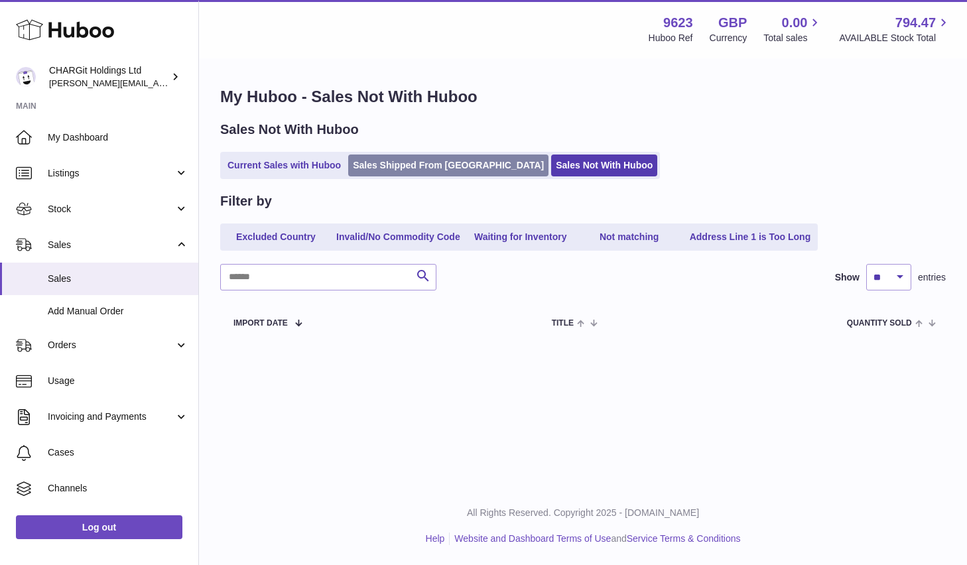 This screenshot has width=967, height=565. Describe the element at coordinates (99, 527) in the screenshot. I see `a: Log out` at that location.